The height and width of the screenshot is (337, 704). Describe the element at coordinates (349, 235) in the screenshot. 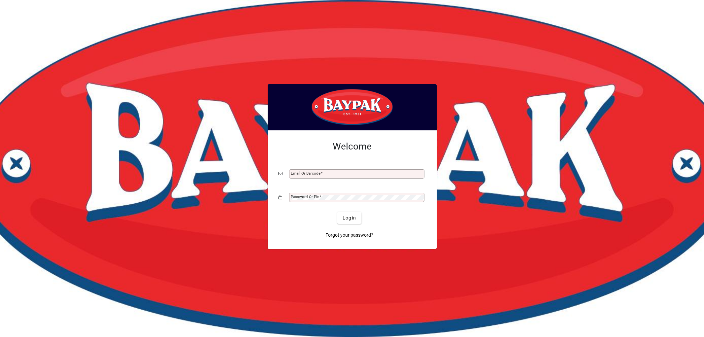

I see `span: Forgot your password?` at that location.